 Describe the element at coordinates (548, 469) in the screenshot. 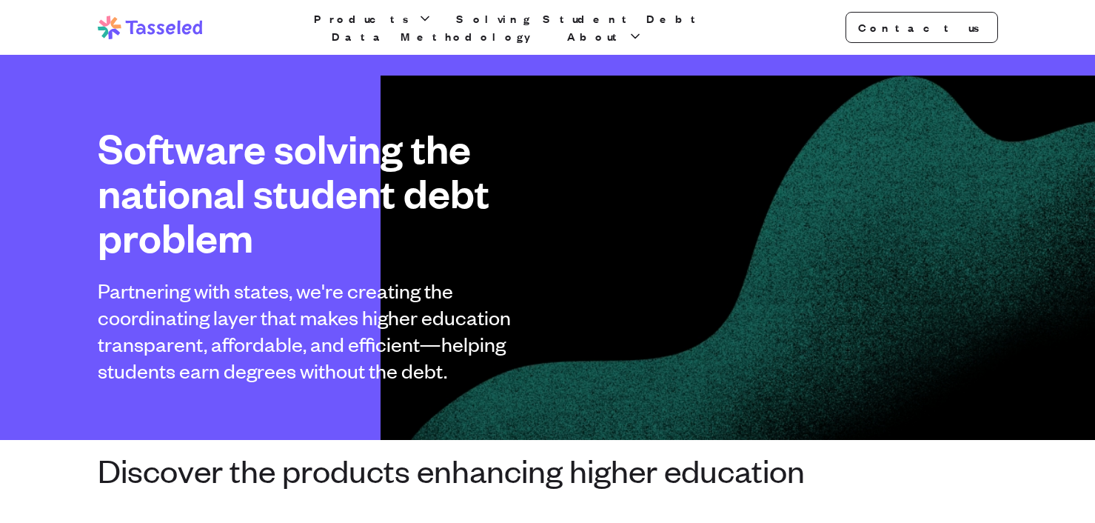

I see `h3: Discover the products enhancing higher education` at that location.